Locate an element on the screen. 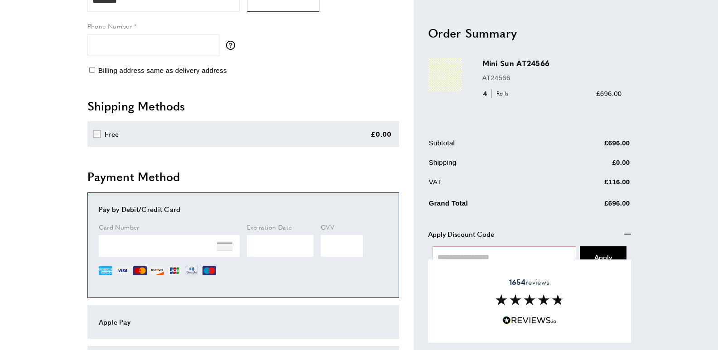 Image resolution: width=718 pixels, height=350 pixels. div: Free is located at coordinates (111, 134).